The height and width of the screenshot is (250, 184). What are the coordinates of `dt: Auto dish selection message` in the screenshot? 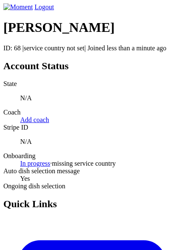 It's located at (92, 171).